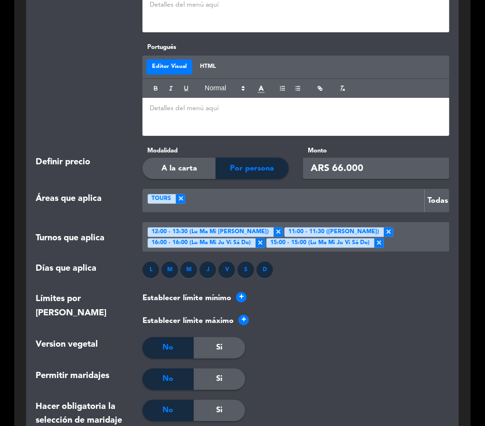 The image size is (485, 426). What do you see at coordinates (252, 169) in the screenshot?
I see `span: Por persona` at bounding box center [252, 169].